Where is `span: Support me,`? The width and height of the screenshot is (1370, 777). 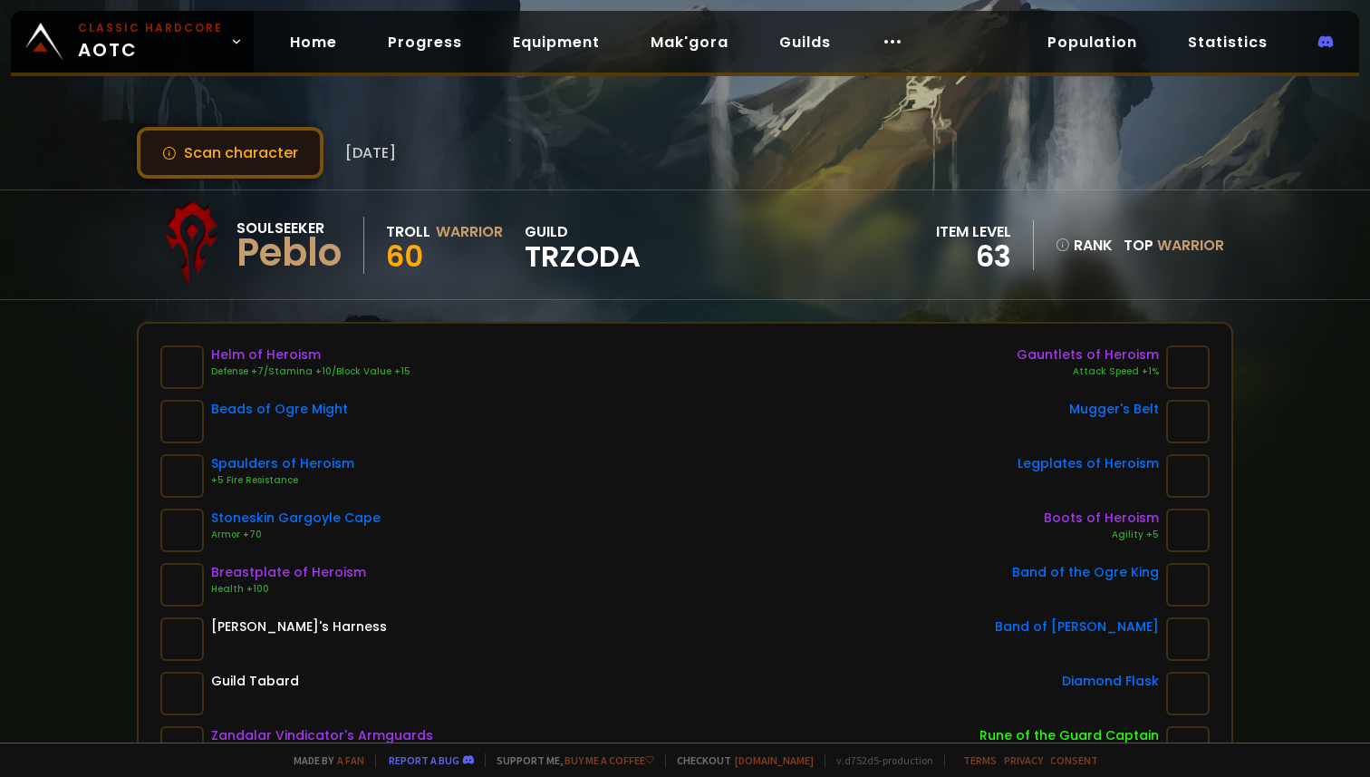
span: Support me, is located at coordinates (569, 759).